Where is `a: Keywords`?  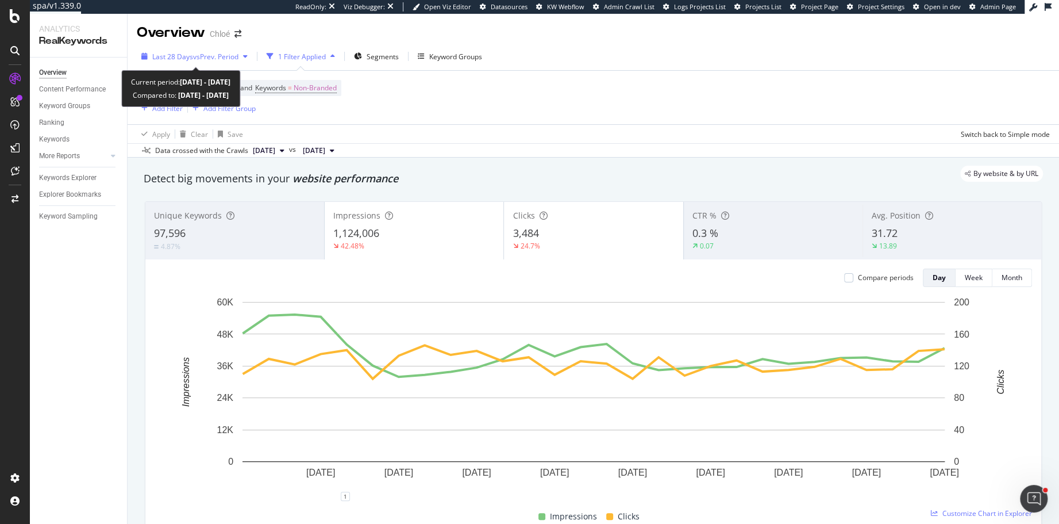
a: Keywords is located at coordinates (79, 139).